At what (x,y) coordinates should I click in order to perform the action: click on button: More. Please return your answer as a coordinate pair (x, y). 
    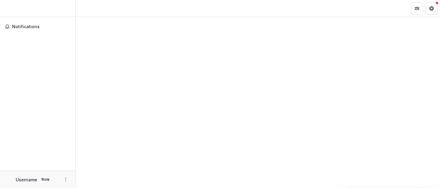
    Looking at the image, I should click on (66, 179).